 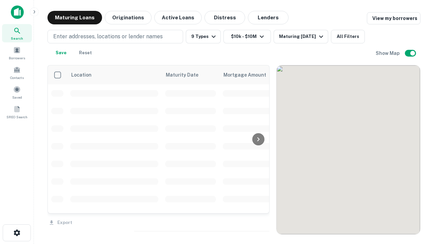 I want to click on a: View my borrowers, so click(x=394, y=18).